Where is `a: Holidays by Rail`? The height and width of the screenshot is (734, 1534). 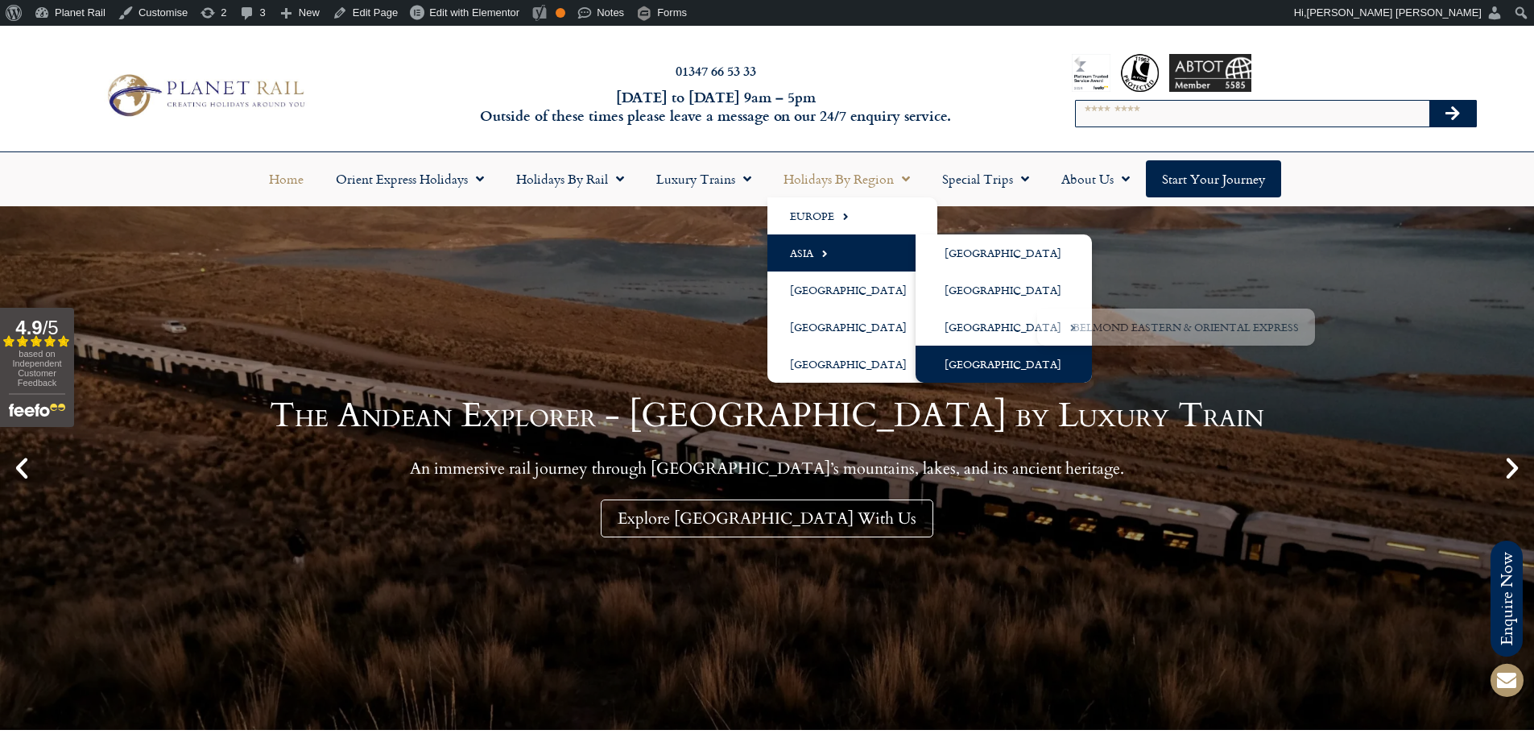
a: Holidays by Rail is located at coordinates (570, 179).